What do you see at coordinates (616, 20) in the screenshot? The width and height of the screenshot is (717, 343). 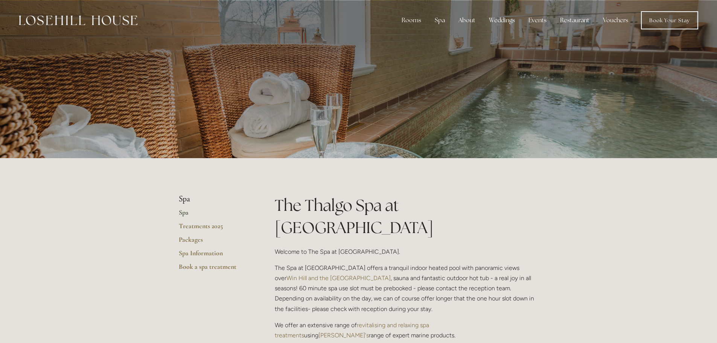 I see `a: Vouchers` at bounding box center [616, 20].